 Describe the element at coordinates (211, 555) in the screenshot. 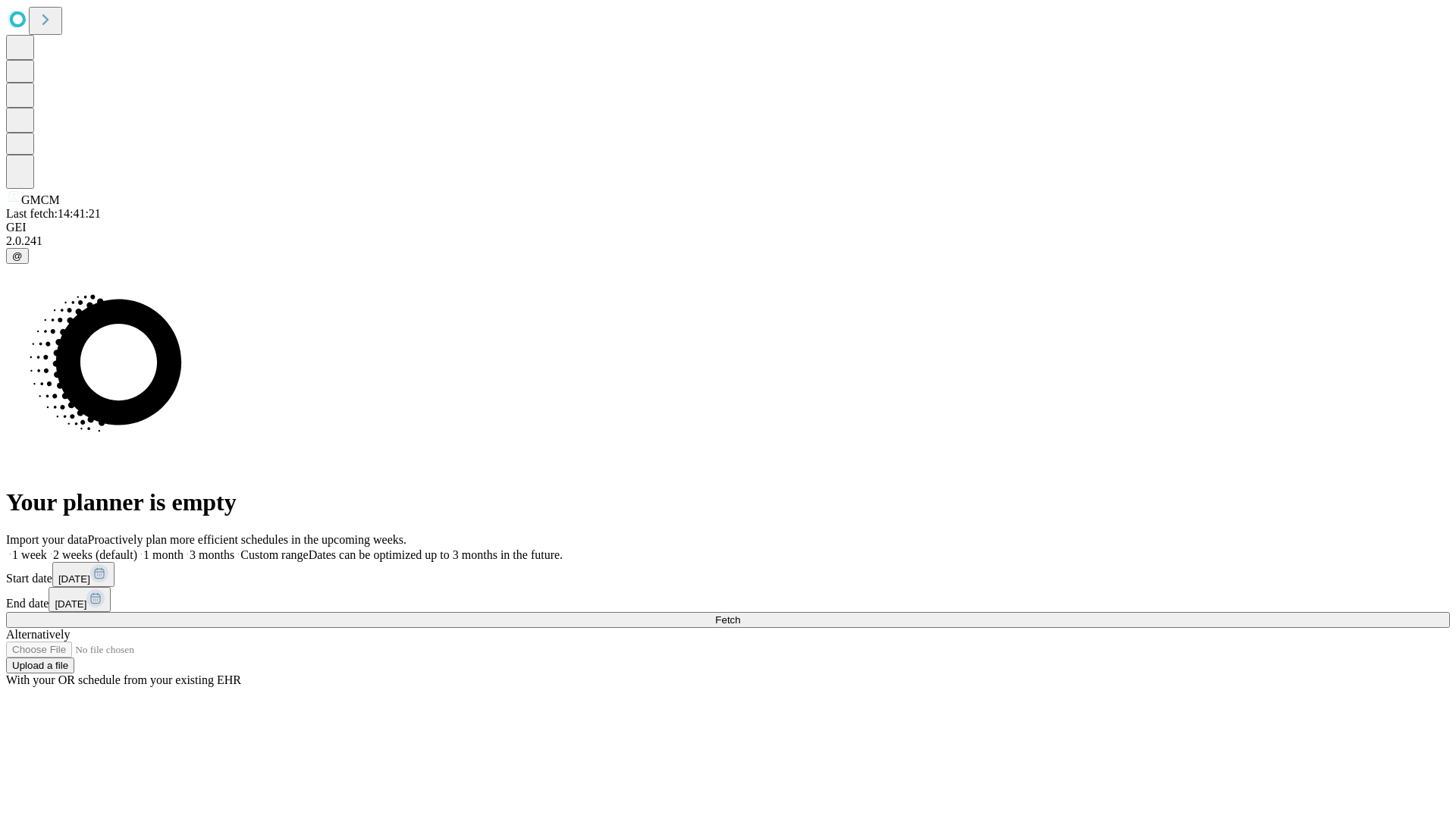

I see `span: 3 months` at that location.